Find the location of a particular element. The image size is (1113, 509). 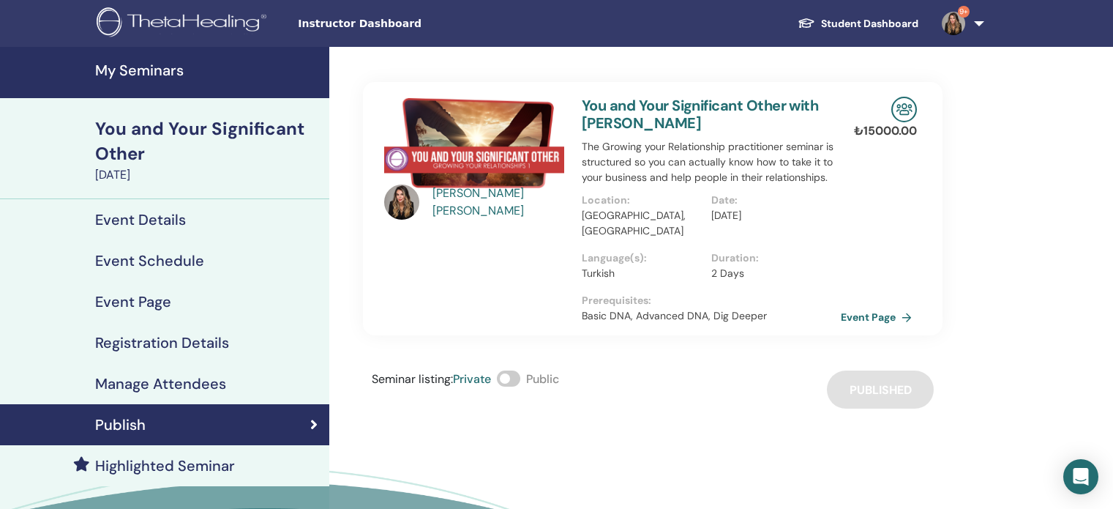

img: In-Person Seminar is located at coordinates (904, 109).